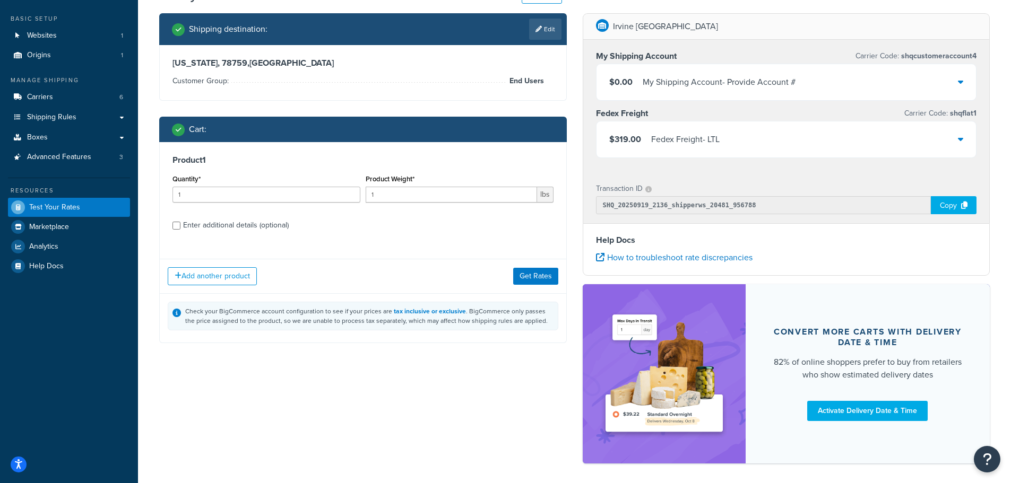  I want to click on span: Marketplace, so click(49, 227).